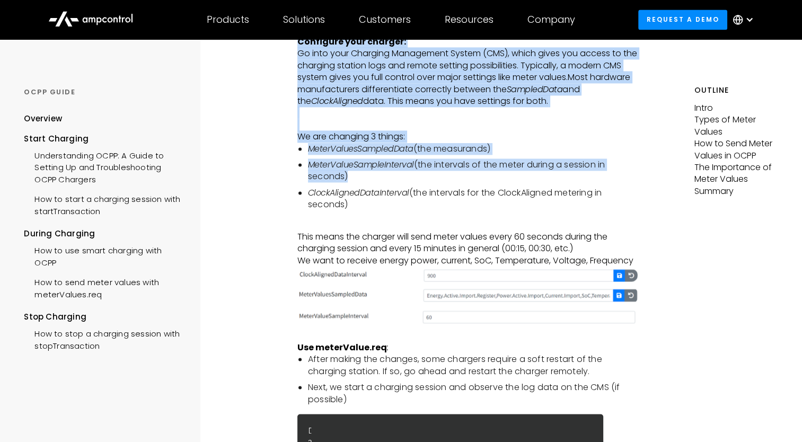  What do you see at coordinates (104, 256) in the screenshot?
I see `div: How to use smart charging with OCPP` at bounding box center [104, 256].